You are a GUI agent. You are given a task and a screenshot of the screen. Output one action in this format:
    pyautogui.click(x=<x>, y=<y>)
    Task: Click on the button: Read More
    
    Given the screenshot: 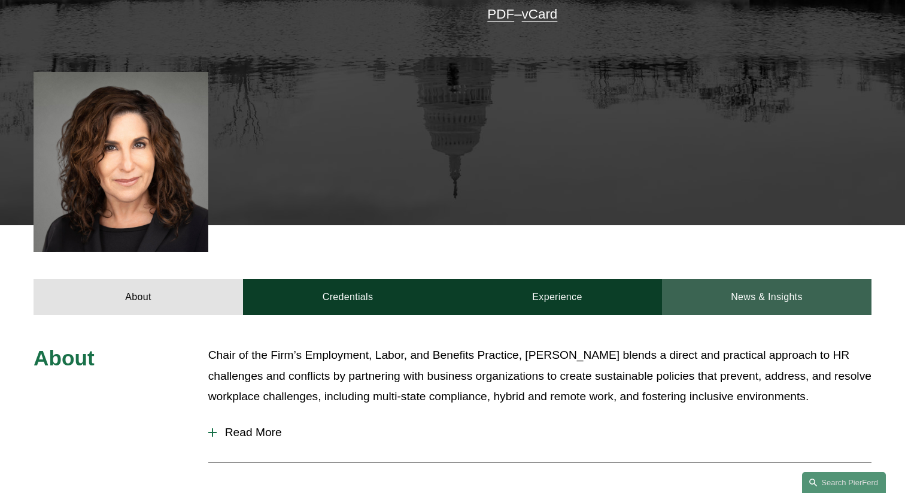 What is the action you would take?
    pyautogui.click(x=540, y=432)
    